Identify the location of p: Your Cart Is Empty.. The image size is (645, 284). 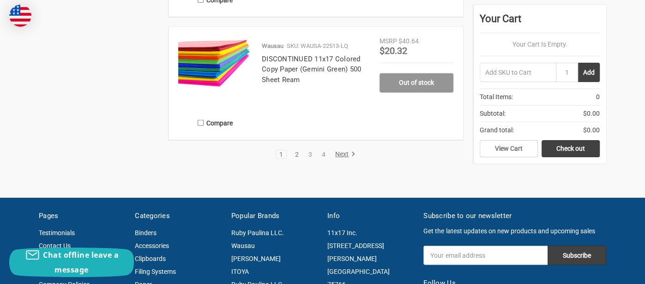
(540, 44).